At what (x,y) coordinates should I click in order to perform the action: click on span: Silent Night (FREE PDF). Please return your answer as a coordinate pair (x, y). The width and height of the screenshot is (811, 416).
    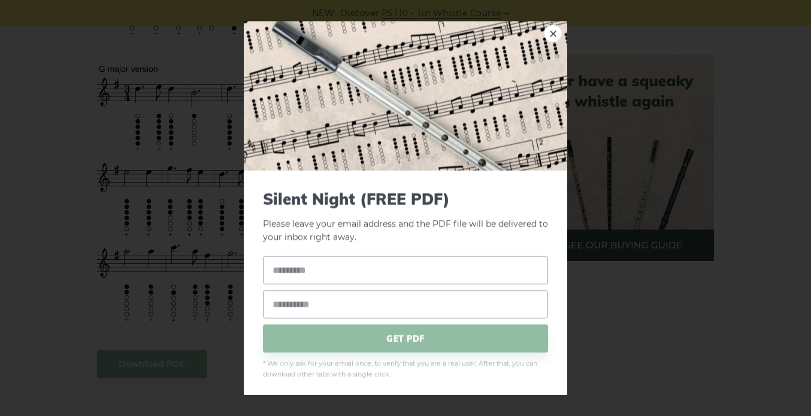
    Looking at the image, I should click on (405, 199).